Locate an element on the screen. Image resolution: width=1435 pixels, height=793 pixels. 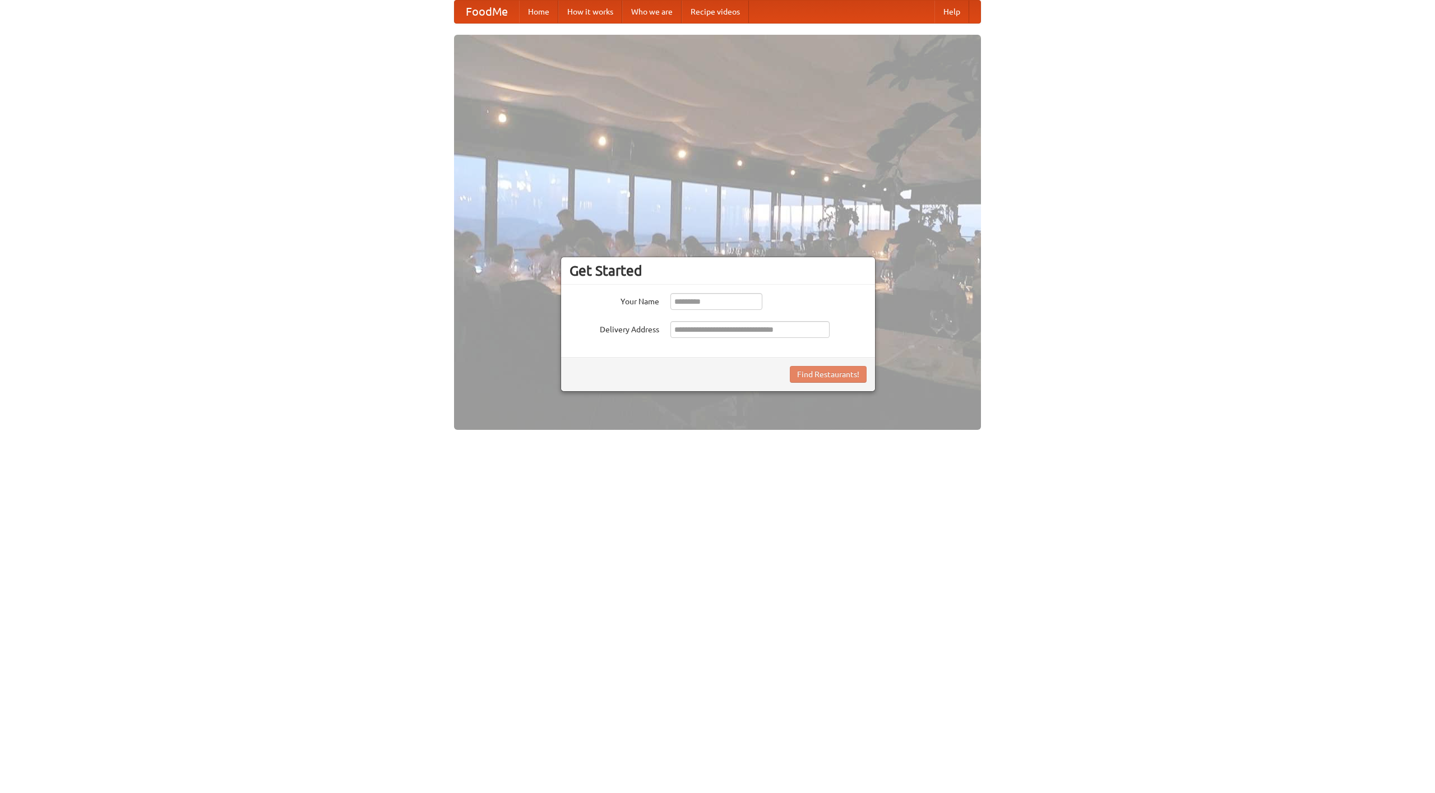
a: Who we are is located at coordinates (652, 12).